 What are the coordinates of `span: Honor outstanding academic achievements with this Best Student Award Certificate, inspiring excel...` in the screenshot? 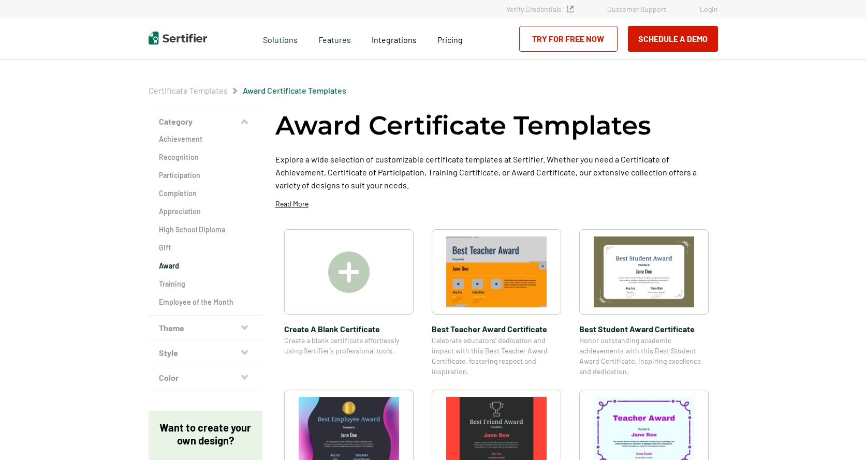 It's located at (644, 356).